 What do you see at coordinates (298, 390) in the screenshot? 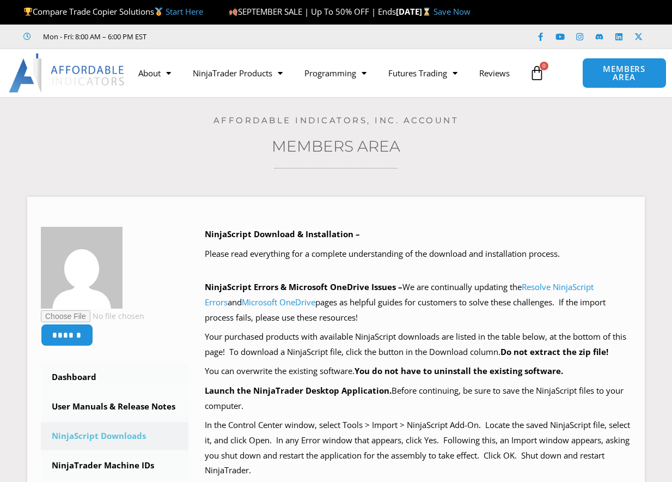
I see `b: Launch the NinjaTrader Desktop Application.` at bounding box center [298, 390].